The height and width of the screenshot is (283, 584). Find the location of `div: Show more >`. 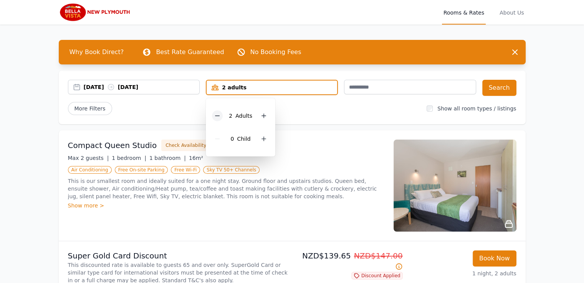

div: Show more > is located at coordinates (226, 206).